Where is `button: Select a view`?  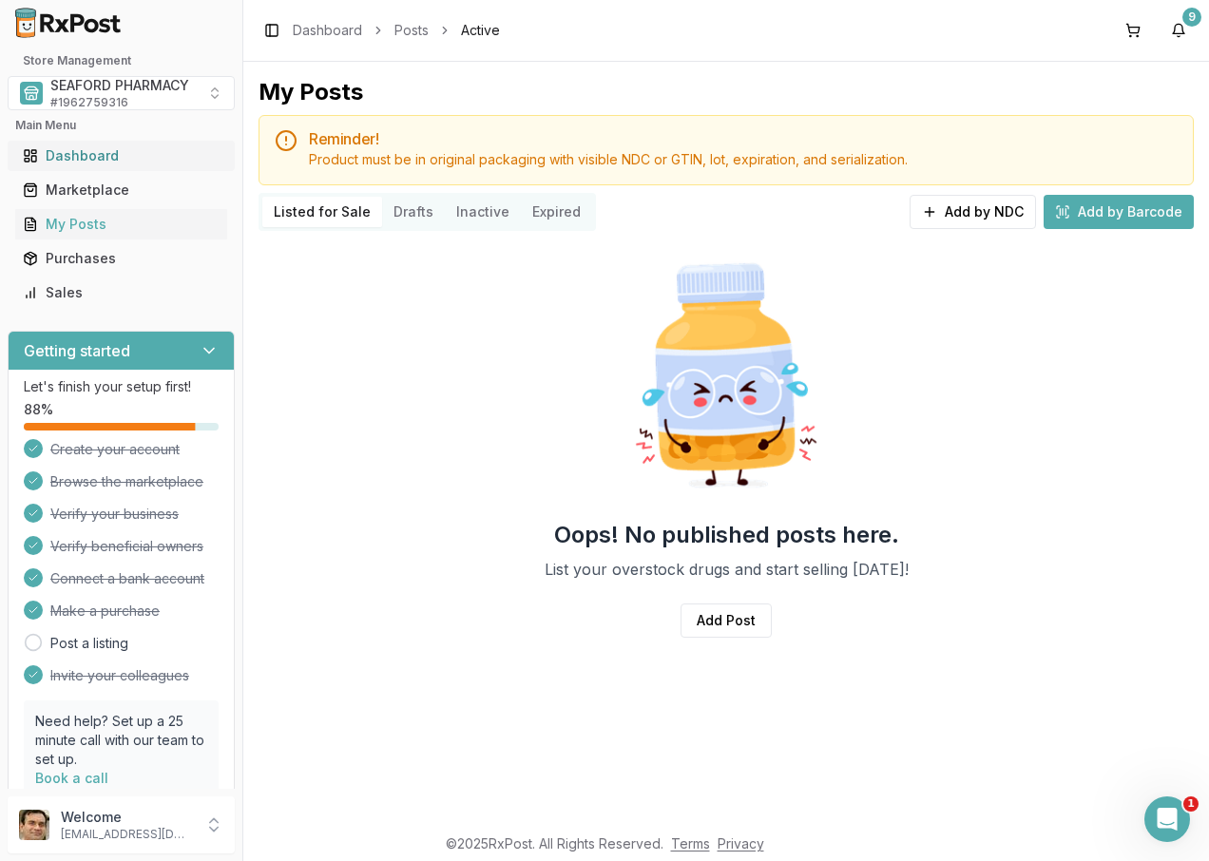
button: Select a view is located at coordinates (121, 93).